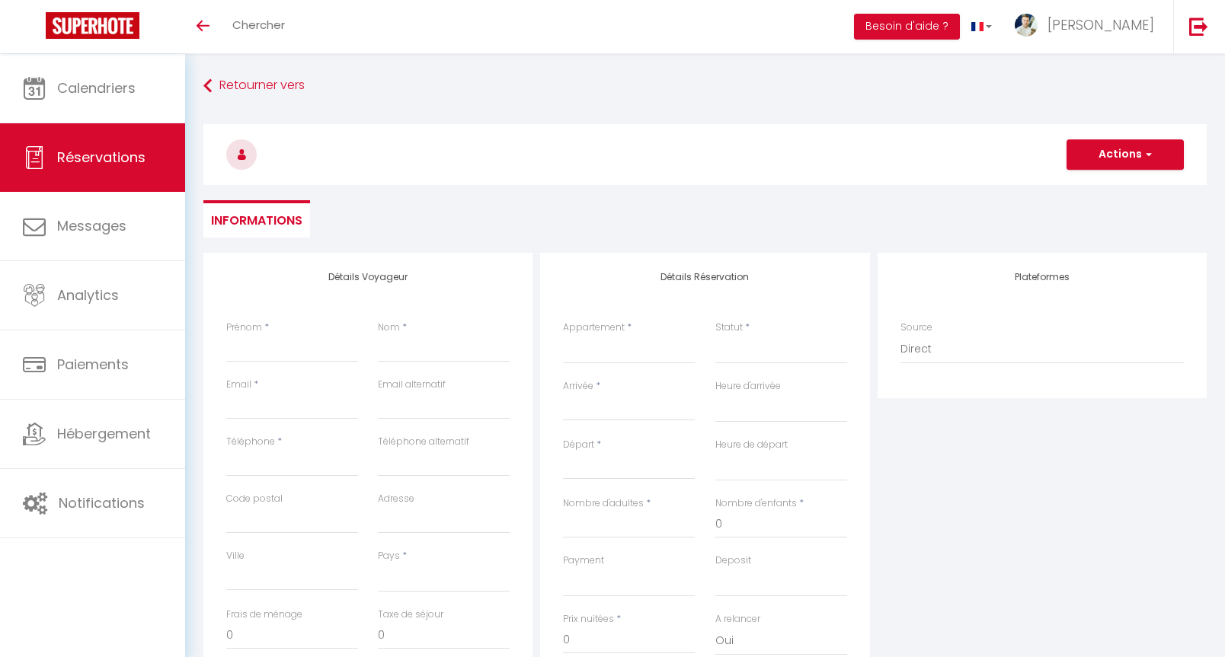 Image resolution: width=1225 pixels, height=657 pixels. What do you see at coordinates (411, 615) in the screenshot?
I see `label: Taxe de séjour` at bounding box center [411, 615].